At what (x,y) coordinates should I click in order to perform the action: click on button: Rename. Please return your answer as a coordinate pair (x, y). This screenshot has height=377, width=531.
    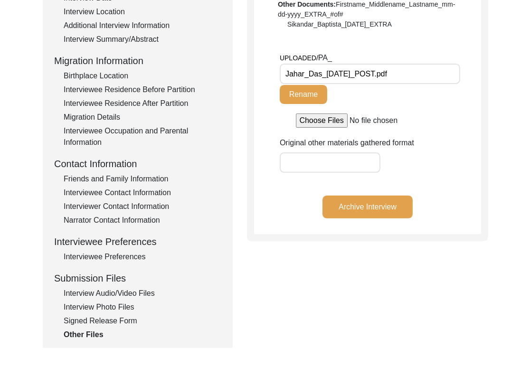
    Looking at the image, I should click on (303, 94).